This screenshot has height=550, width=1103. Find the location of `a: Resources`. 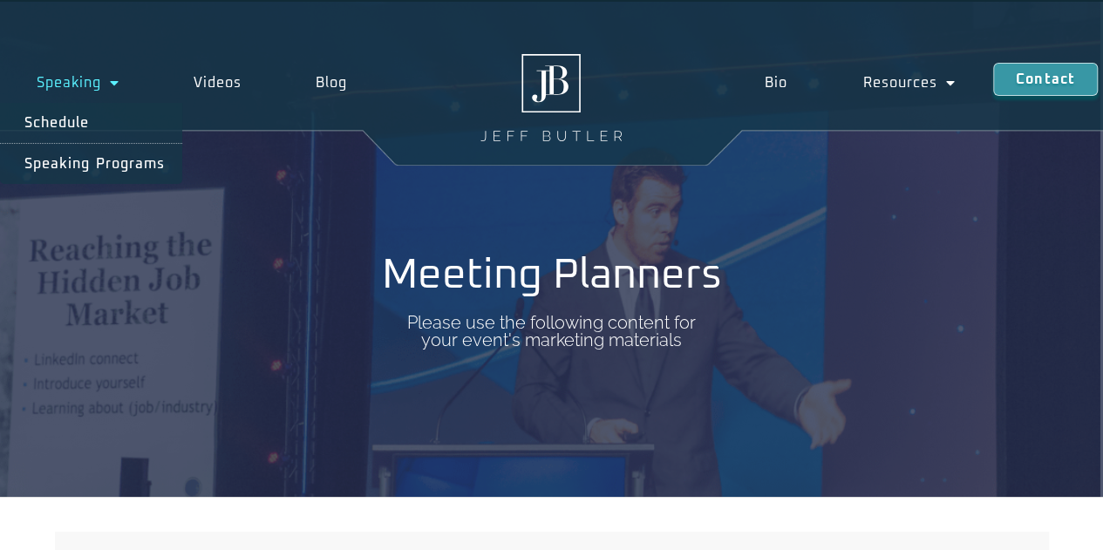

a: Resources is located at coordinates (908, 83).